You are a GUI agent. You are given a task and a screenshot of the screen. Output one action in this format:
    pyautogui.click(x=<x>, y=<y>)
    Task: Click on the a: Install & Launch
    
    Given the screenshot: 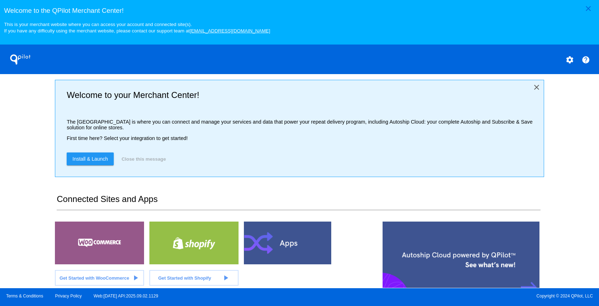 What is the action you would take?
    pyautogui.click(x=90, y=159)
    